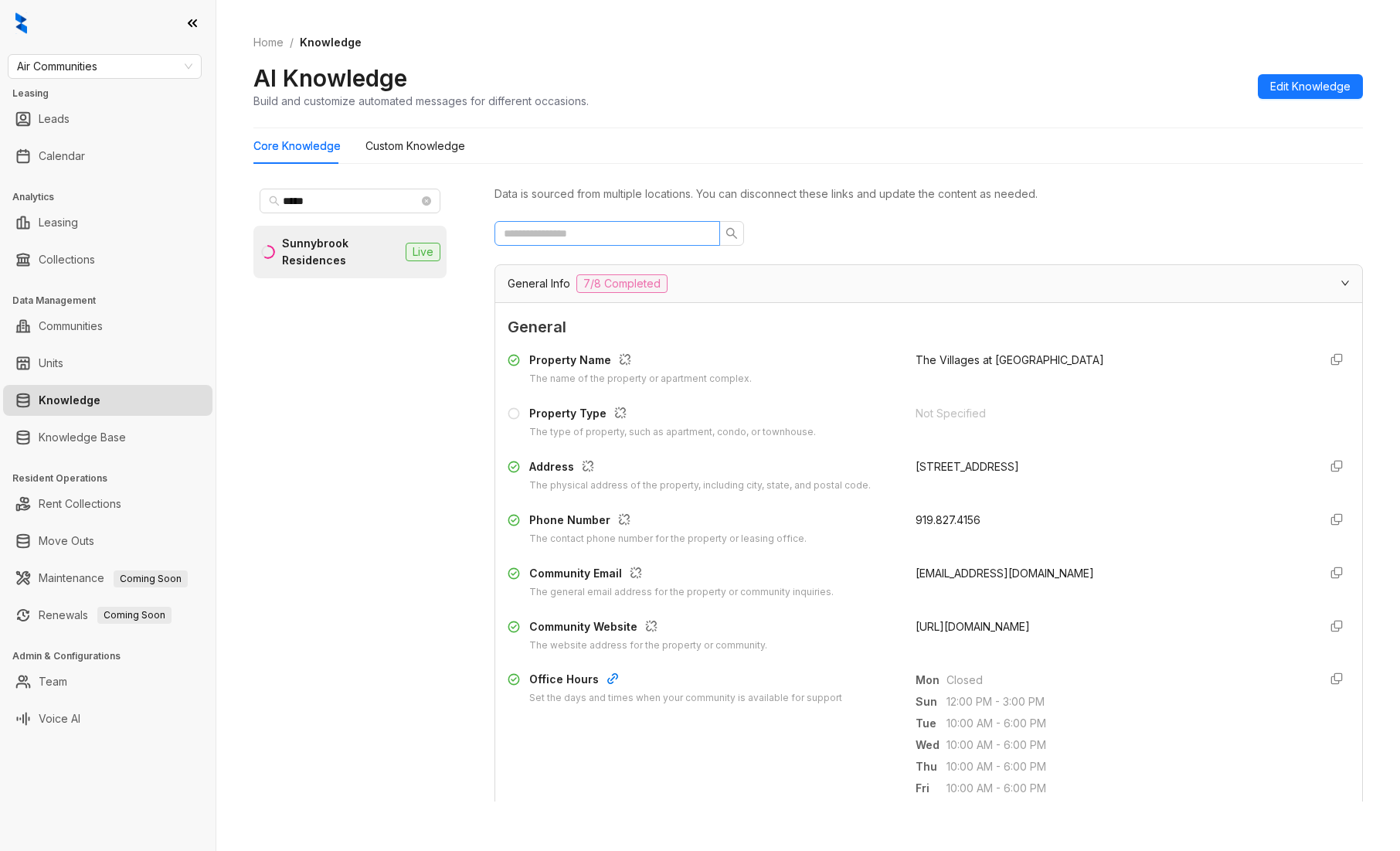 This screenshot has height=851, width=1400. What do you see at coordinates (51, 363) in the screenshot?
I see `a: Units` at bounding box center [51, 363].